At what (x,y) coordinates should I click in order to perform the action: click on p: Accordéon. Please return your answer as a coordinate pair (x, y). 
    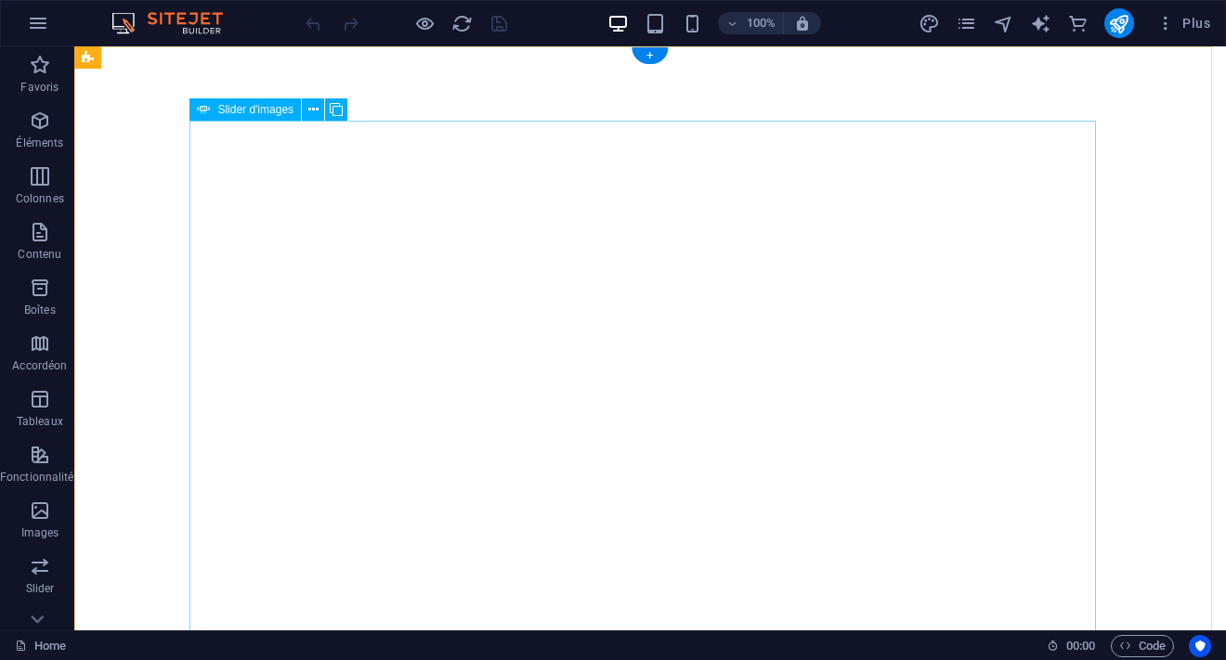
    Looking at the image, I should click on (39, 366).